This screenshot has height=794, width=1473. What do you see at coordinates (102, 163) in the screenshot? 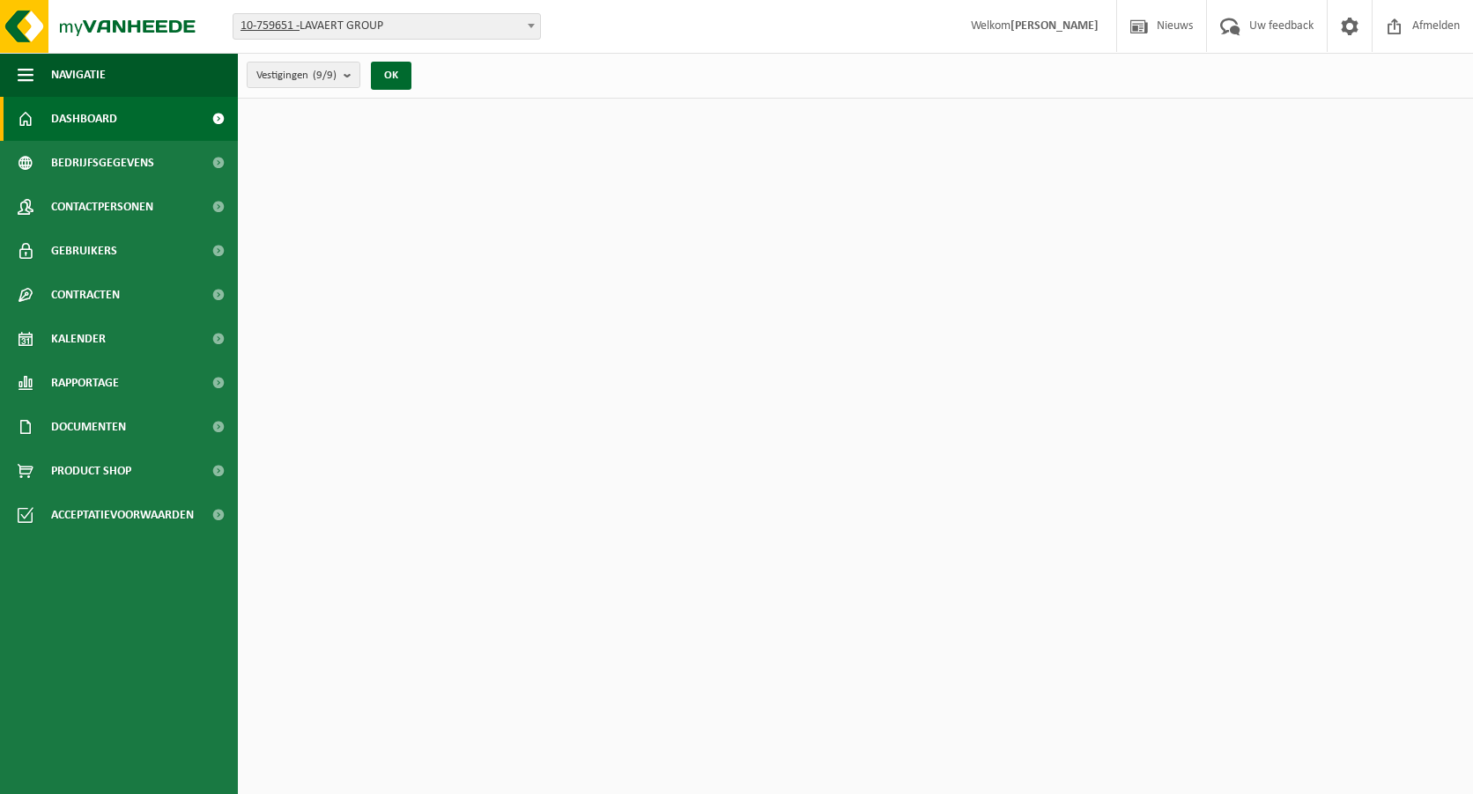
I see `span: Bedrijfsgegevens` at bounding box center [102, 163].